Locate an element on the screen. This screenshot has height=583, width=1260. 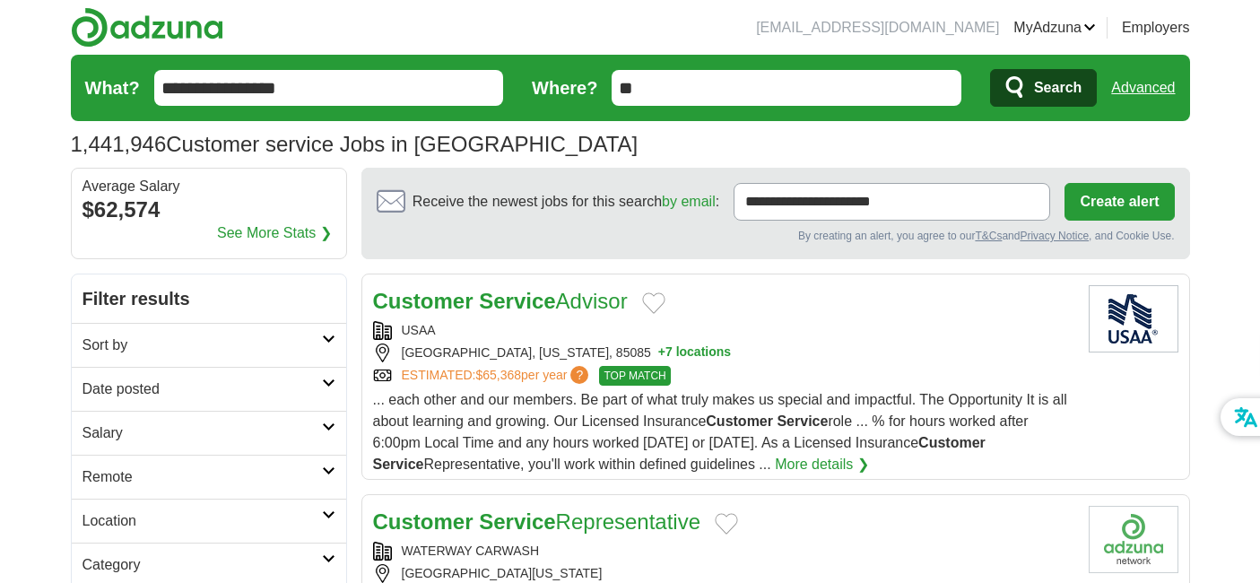
span: ... each other and our members. Be part of what truly makes us special and impactful. The Opportu... is located at coordinates (720, 431).